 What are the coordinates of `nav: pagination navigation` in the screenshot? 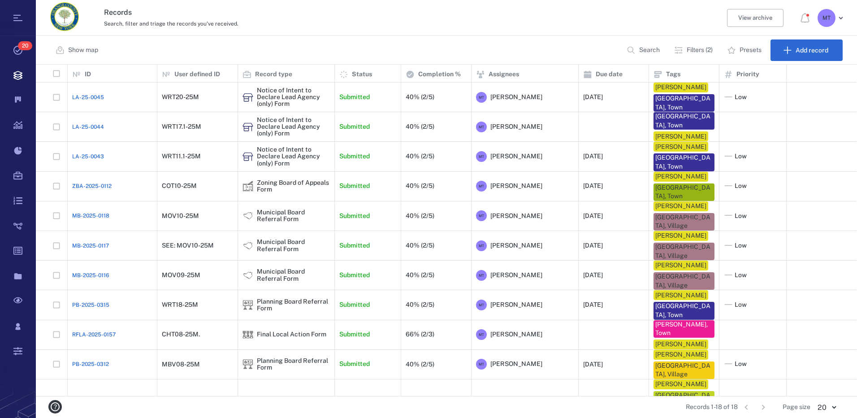 It's located at (755, 407).